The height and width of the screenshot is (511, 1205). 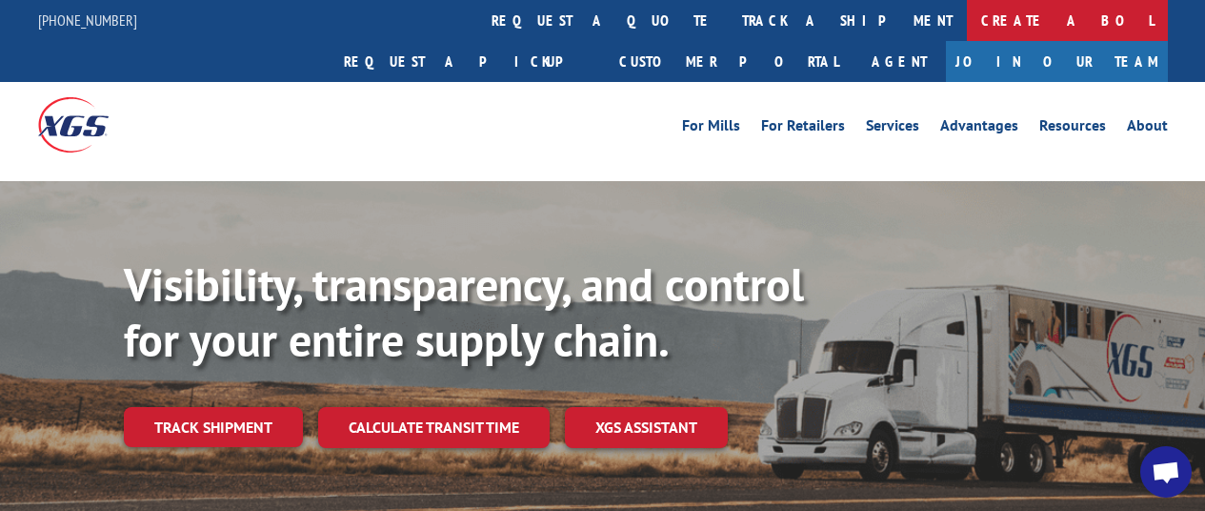 I want to click on b: Visibility, transparency, and control for your entire supply chain., so click(x=464, y=312).